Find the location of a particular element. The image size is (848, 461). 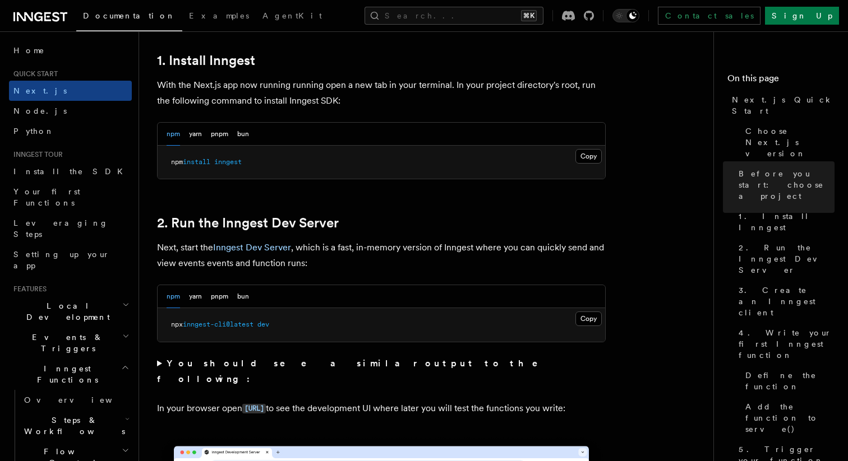

a: Examples is located at coordinates (219, 17).